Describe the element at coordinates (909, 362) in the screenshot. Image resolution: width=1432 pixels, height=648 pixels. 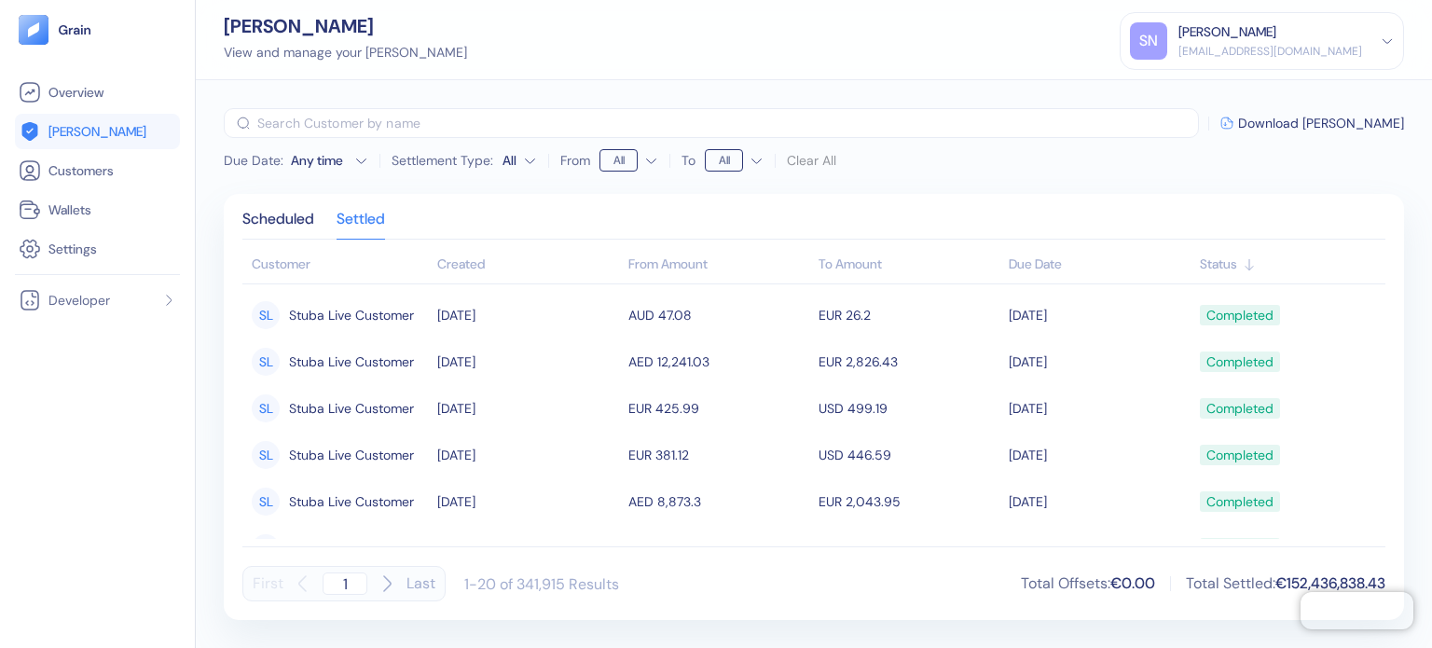
I see `td: EUR 2,826.43` at that location.